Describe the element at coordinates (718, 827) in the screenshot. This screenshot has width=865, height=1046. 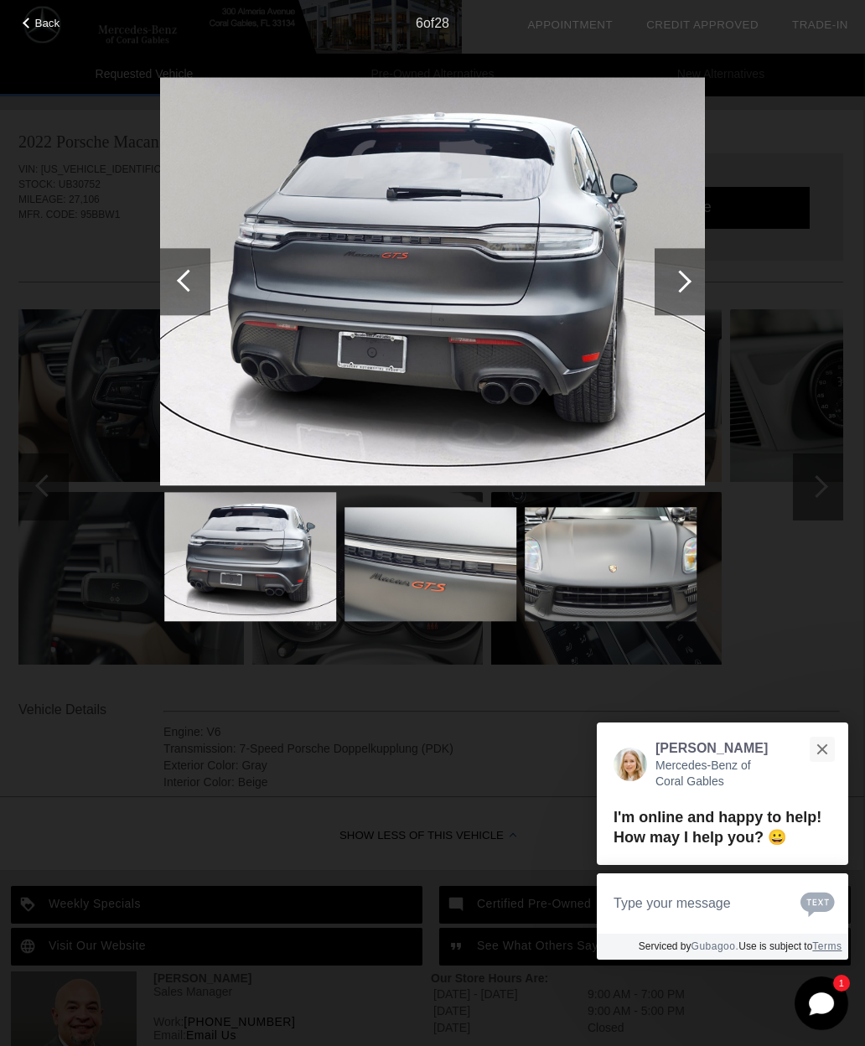
I see `span: I'm online and happy to help! How may I help you? 😀` at that location.